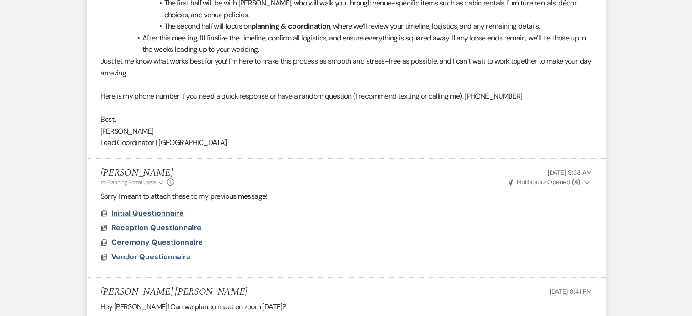 The height and width of the screenshot is (316, 692). What do you see at coordinates (346, 67) in the screenshot?
I see `p: Just let me know what works best for you! I’m here to make this process as smooth and stress-free...` at bounding box center [346, 67].